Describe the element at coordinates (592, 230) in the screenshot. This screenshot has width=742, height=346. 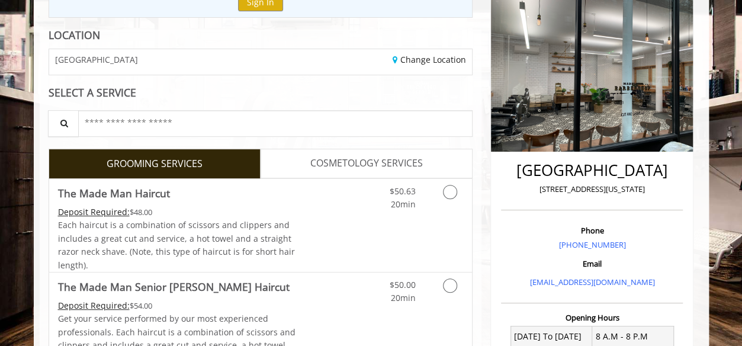
I see `h3: Phone` at that location.